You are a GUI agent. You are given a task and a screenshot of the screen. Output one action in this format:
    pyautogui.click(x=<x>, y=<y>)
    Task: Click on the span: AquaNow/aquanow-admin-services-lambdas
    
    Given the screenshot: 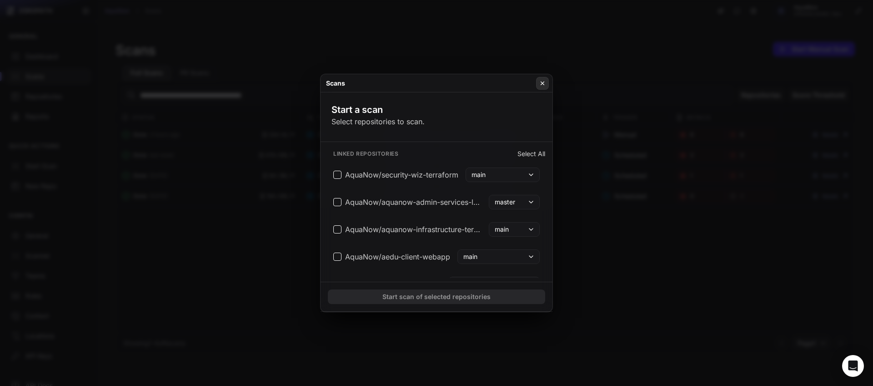 What is the action you would take?
    pyautogui.click(x=413, y=202)
    